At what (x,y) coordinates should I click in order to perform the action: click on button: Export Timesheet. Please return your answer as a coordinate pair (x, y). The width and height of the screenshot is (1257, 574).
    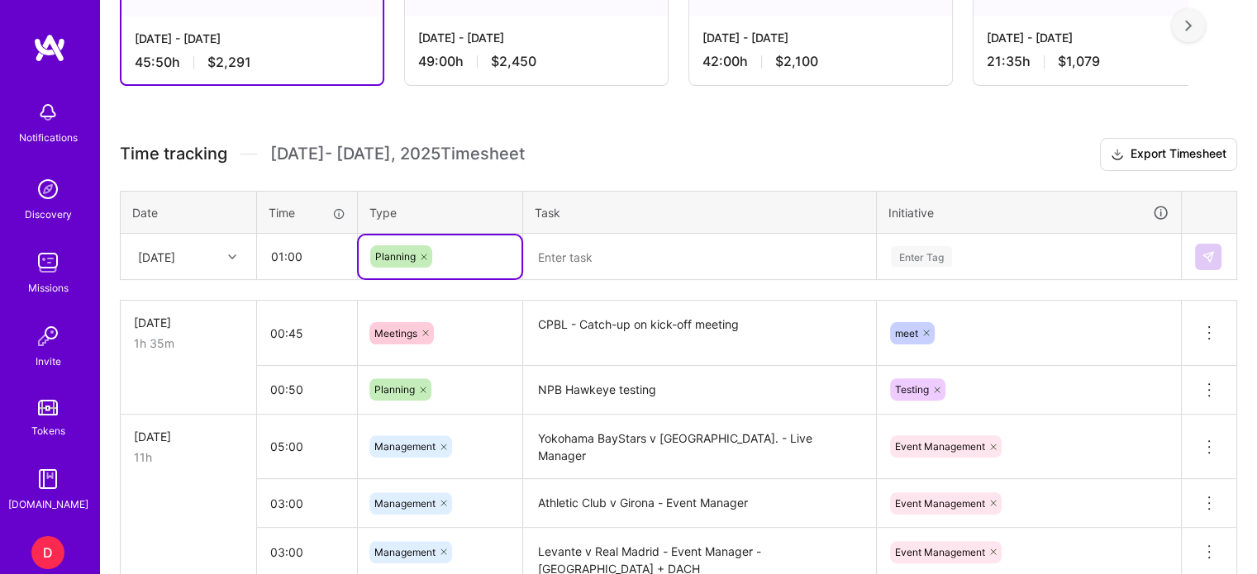
    Looking at the image, I should click on (1169, 155).